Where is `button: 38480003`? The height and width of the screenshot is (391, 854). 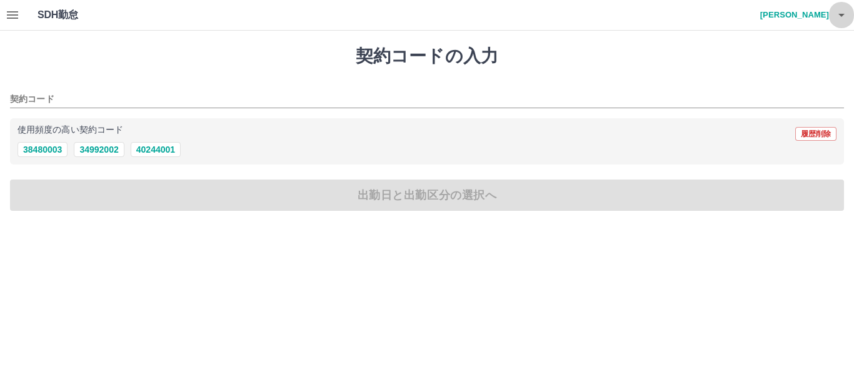 button: 38480003 is located at coordinates (43, 149).